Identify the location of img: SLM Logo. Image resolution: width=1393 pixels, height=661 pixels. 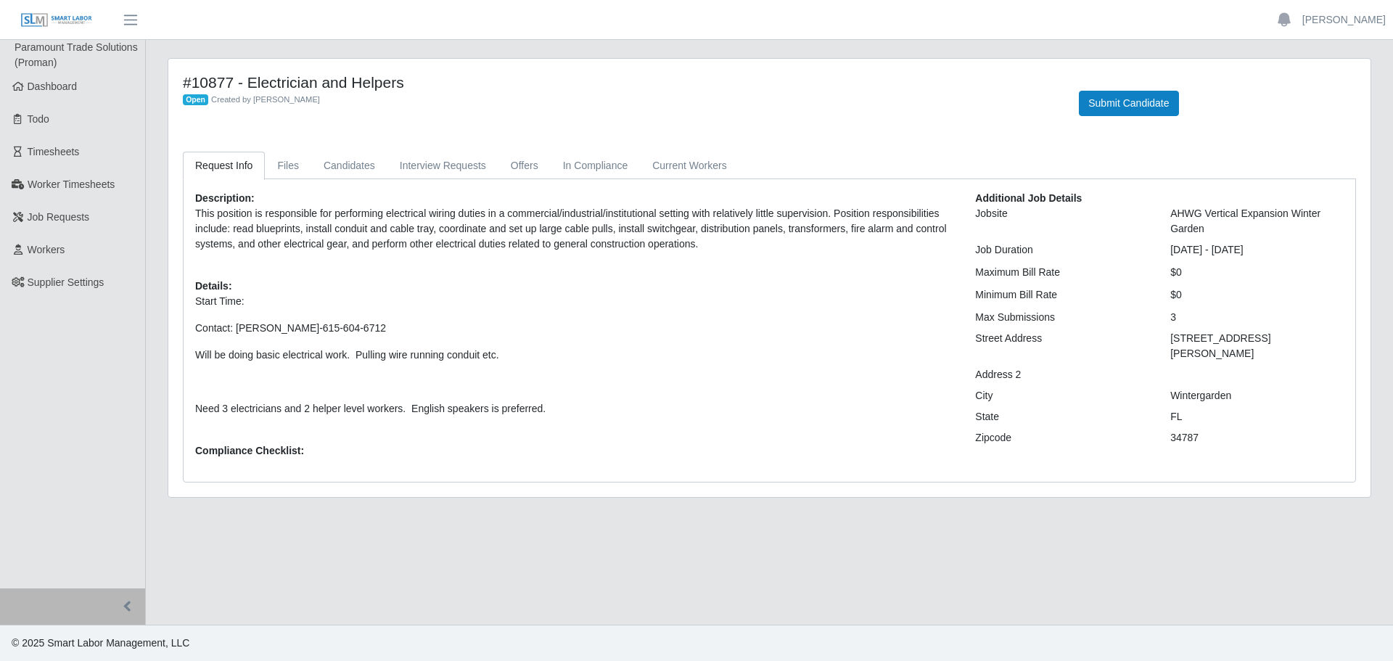
(57, 20).